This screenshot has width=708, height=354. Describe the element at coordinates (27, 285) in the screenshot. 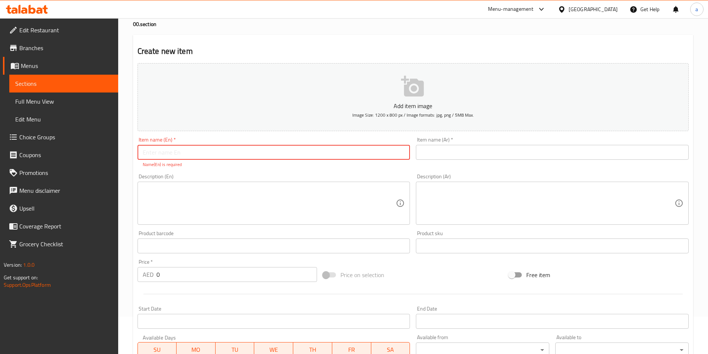

I see `a: Support.OpsPlatform` at that location.